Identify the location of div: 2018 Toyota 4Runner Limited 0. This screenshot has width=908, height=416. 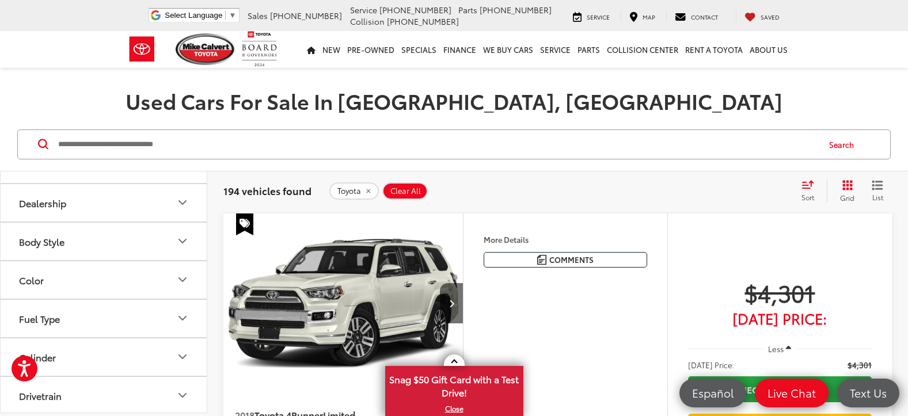
(343, 304).